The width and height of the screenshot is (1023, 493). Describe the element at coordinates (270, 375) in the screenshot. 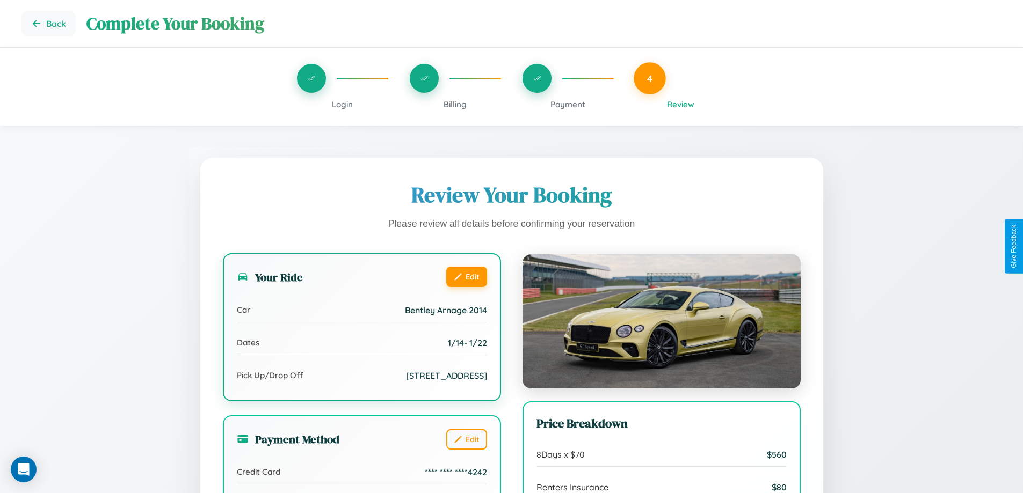

I see `span: Pick Up/Drop Off` at that location.